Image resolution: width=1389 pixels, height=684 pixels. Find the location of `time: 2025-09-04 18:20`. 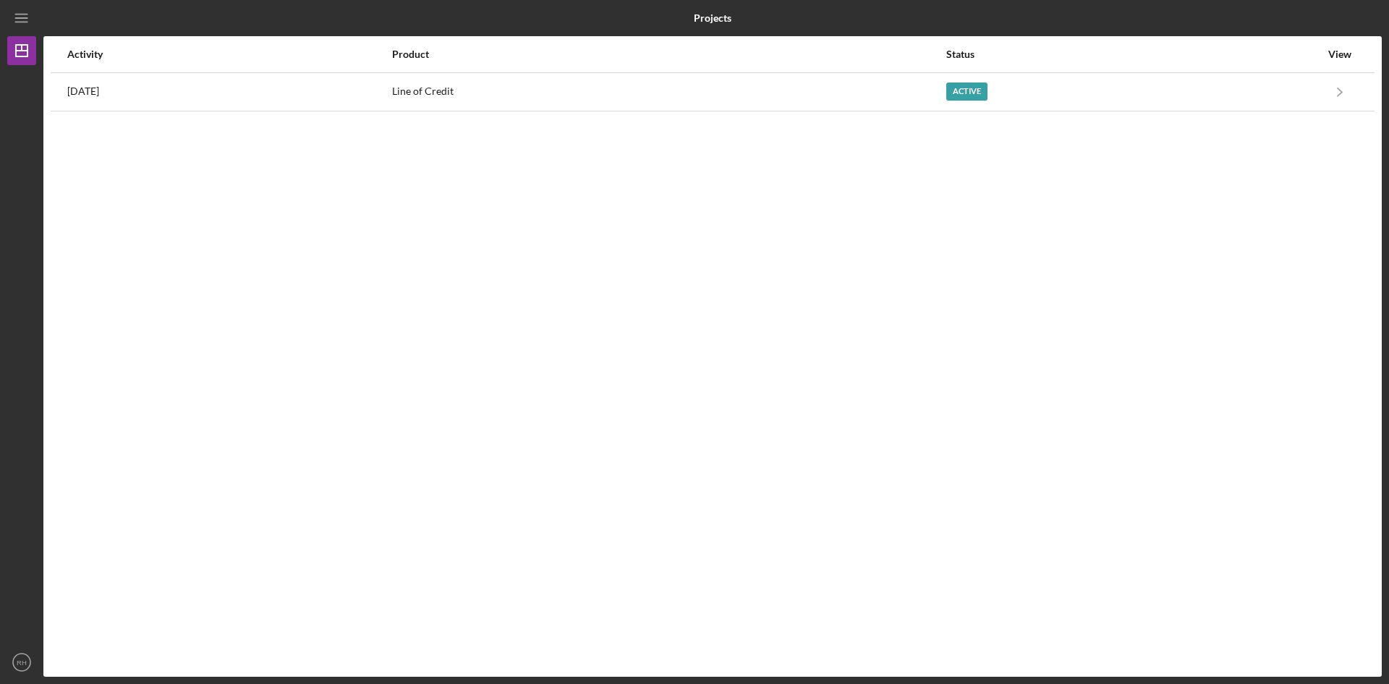

time: 2025-09-04 18:20 is located at coordinates (83, 91).